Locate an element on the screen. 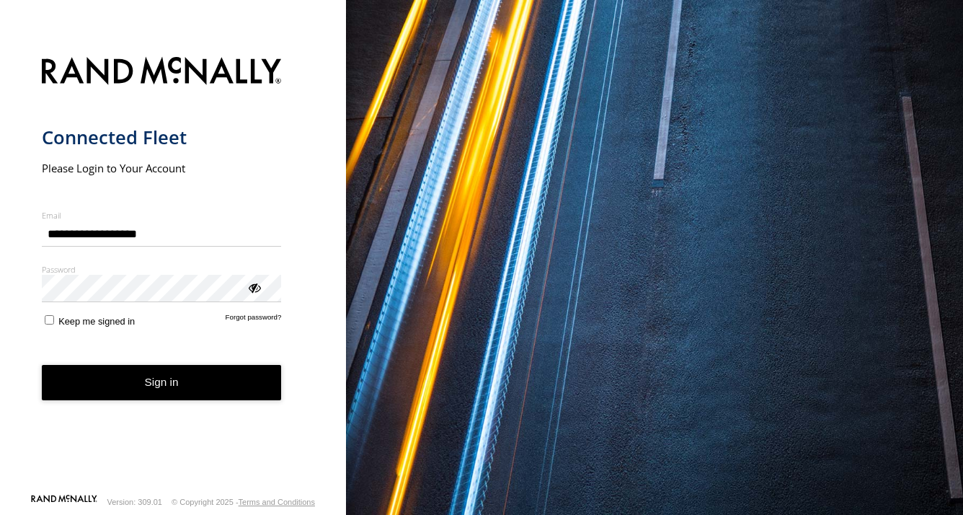  span: Keep me signed in is located at coordinates (97, 321).